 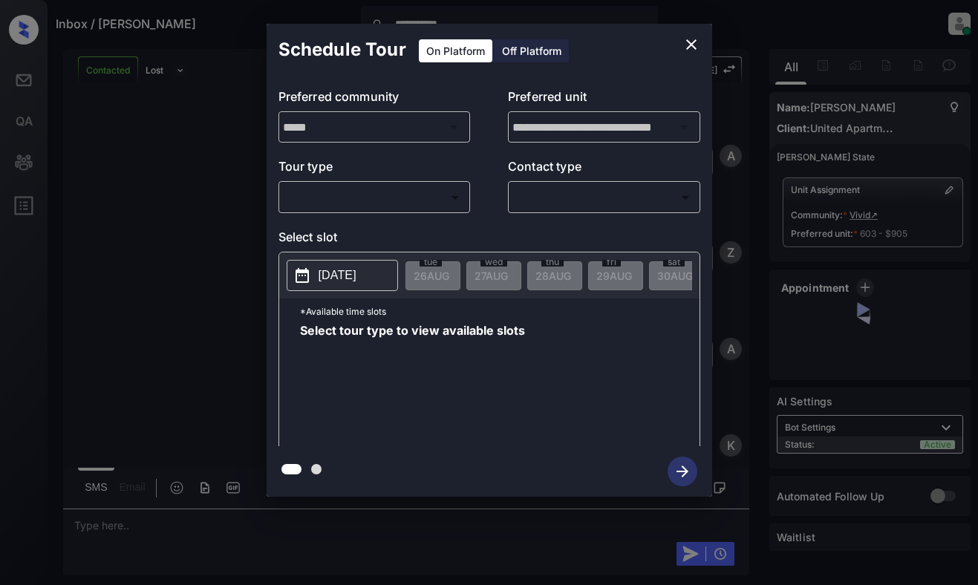 What do you see at coordinates (691, 45) in the screenshot?
I see `button: close` at bounding box center [691, 45].